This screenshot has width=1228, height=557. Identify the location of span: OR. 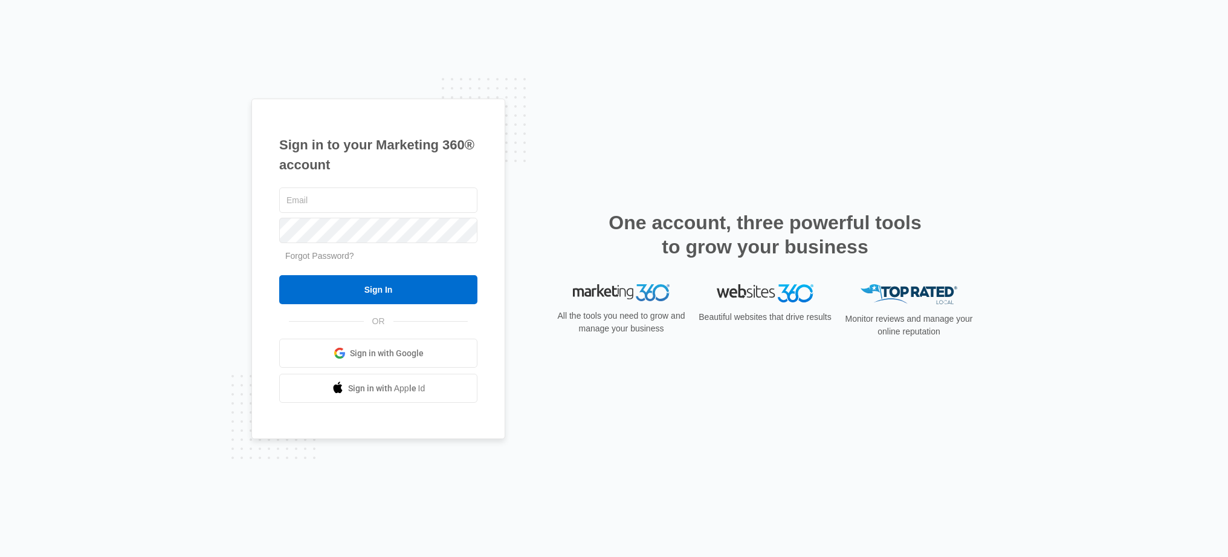
(378, 321).